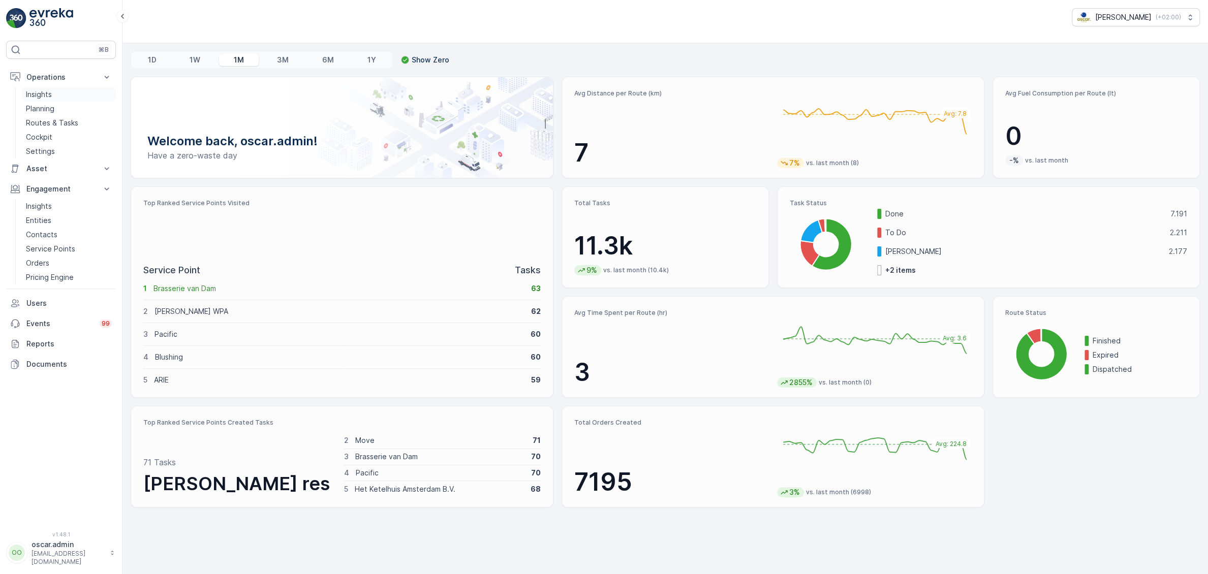 Image resolution: width=1208 pixels, height=574 pixels. I want to click on p: Documents, so click(69, 364).